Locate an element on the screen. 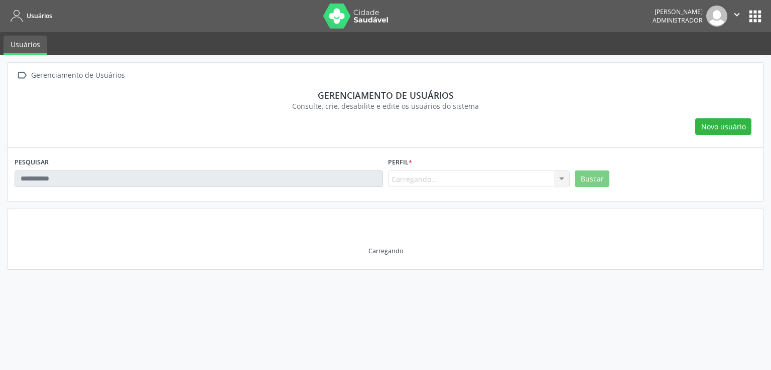  div: Consulte, crie, desabilite e edite os usuários do sistema is located at coordinates (385, 106).